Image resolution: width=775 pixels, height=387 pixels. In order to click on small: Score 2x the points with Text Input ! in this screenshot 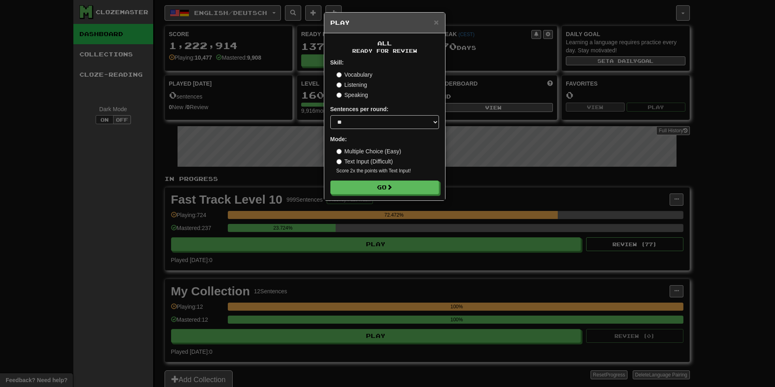, I will do `click(387, 171)`.